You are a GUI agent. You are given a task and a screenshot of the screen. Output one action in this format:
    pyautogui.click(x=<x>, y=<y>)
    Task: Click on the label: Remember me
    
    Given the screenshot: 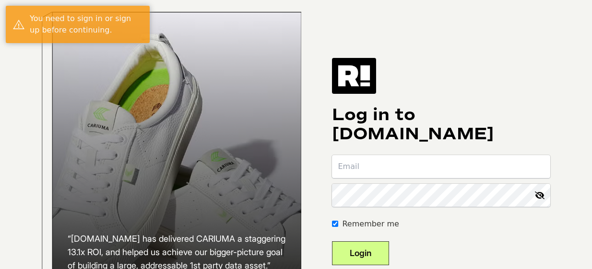 What is the action you would take?
    pyautogui.click(x=370, y=224)
    